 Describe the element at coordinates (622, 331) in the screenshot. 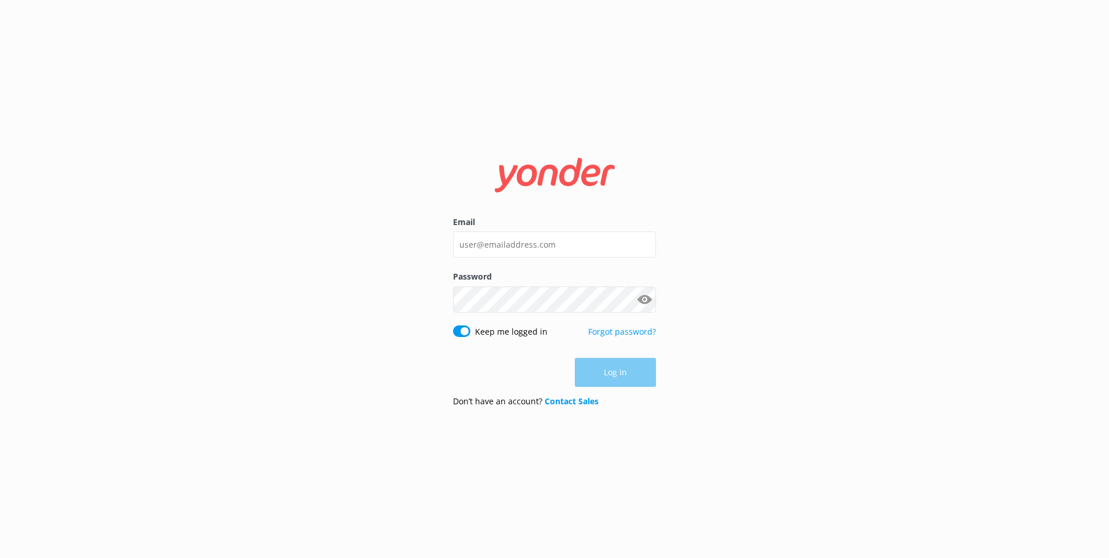

I see `a: Forgot password?` at that location.